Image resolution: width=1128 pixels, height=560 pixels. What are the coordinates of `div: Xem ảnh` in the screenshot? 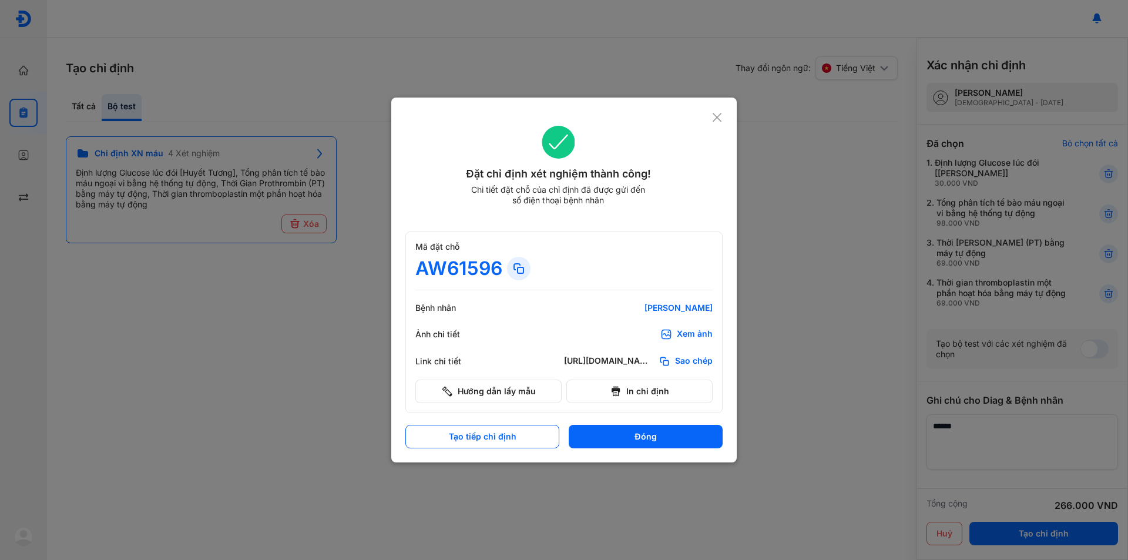 It's located at (695, 334).